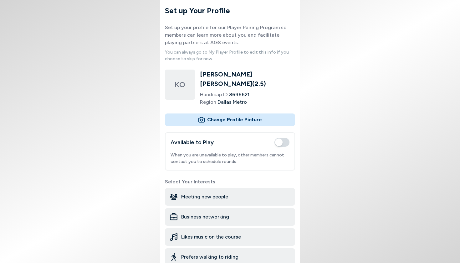 The image size is (460, 263). What do you see at coordinates (230, 55) in the screenshot?
I see `p: You can always go to My Player Profile to edit this info if you choose to skip for now.` at bounding box center [230, 55].